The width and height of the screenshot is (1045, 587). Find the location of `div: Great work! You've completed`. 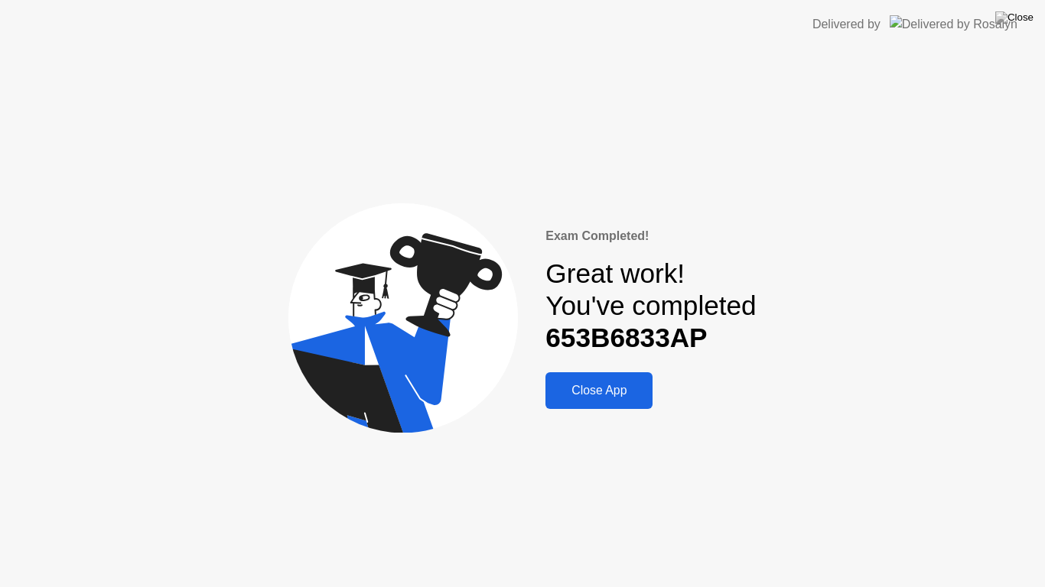

div: Great work! You've completed is located at coordinates (650, 306).